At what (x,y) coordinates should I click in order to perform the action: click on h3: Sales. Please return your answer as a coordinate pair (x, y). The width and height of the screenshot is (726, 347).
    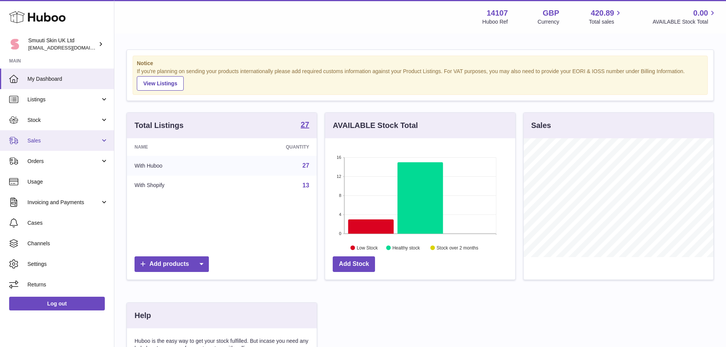
    Looking at the image, I should click on (541, 125).